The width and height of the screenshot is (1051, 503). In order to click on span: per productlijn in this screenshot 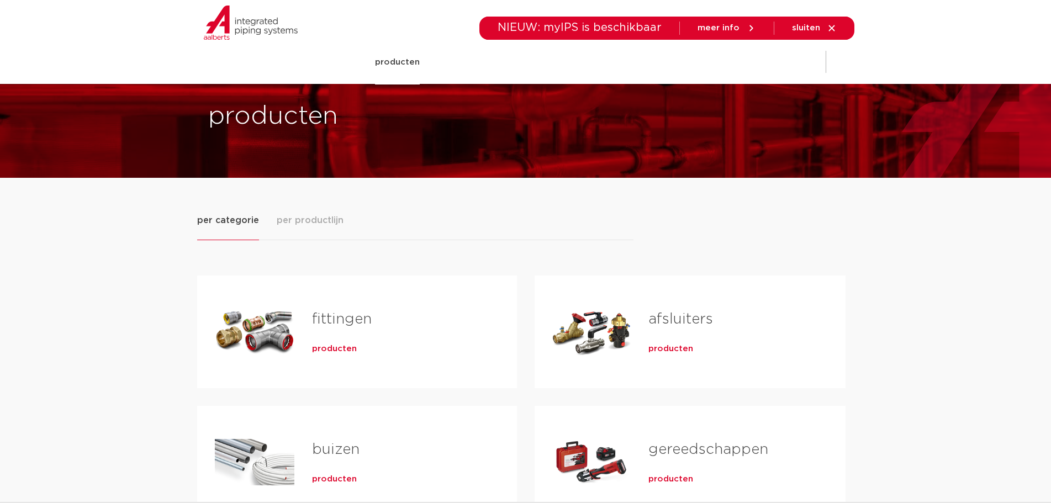, I will do `click(310, 220)`.